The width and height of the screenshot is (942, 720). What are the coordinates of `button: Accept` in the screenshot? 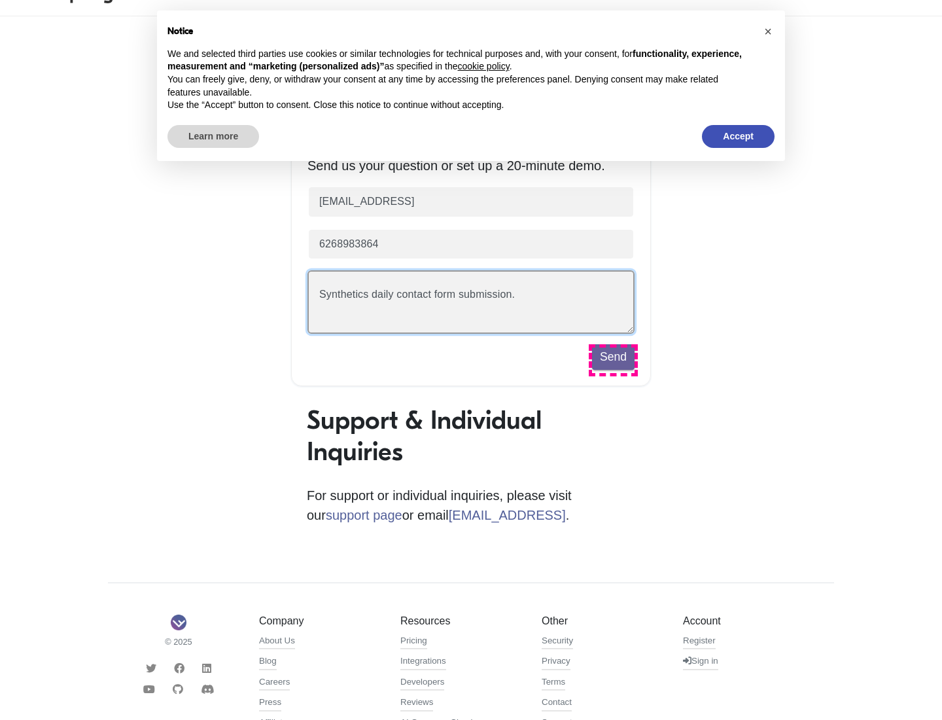 It's located at (738, 137).